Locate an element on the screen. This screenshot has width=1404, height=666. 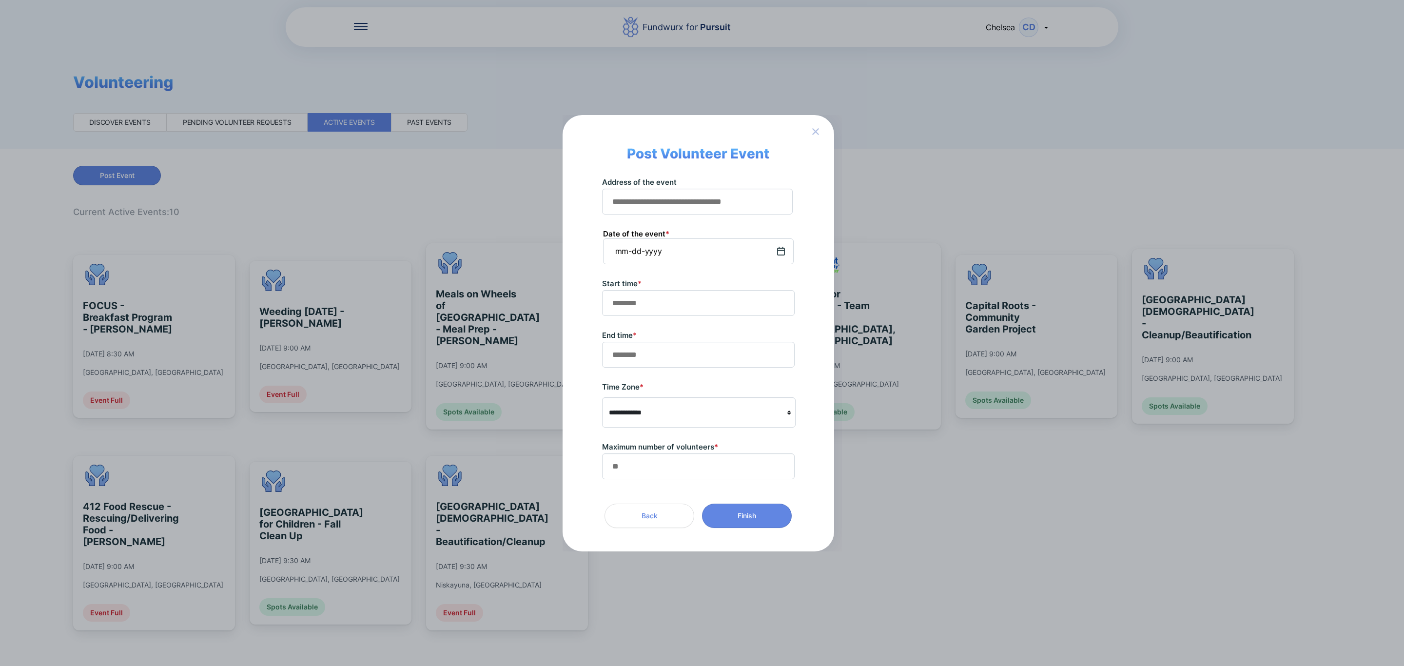
div: mm-dd-yyyy is located at coordinates (638, 251).